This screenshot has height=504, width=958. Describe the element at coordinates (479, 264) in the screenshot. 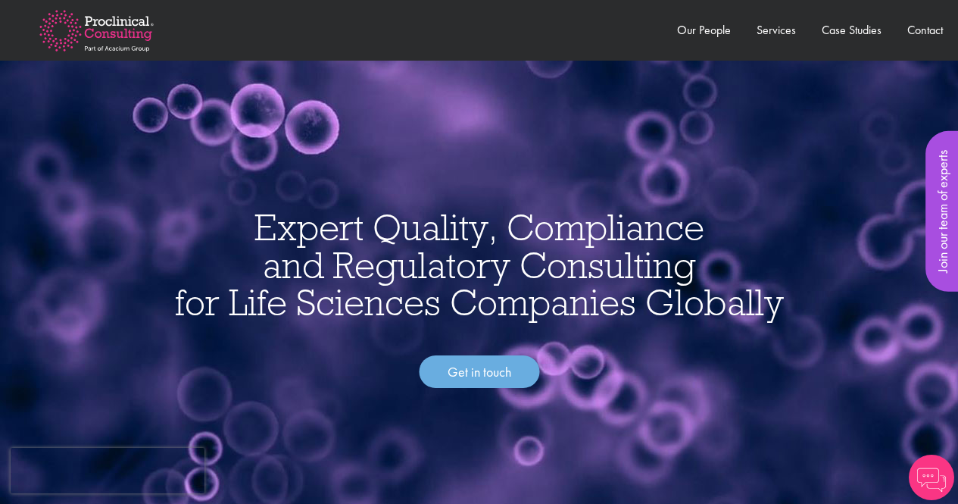

I see `h1: Expert Quality, Compliance and Regulatory Consulting for Life Sciences Companies Globally` at that location.